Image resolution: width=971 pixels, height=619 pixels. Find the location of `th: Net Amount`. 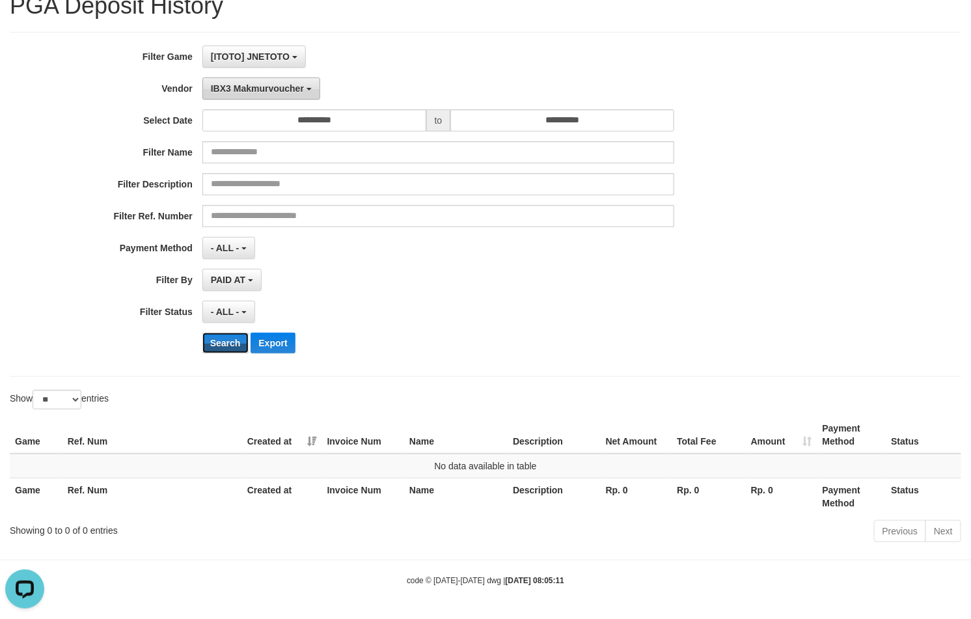

th: Net Amount is located at coordinates (636, 435).